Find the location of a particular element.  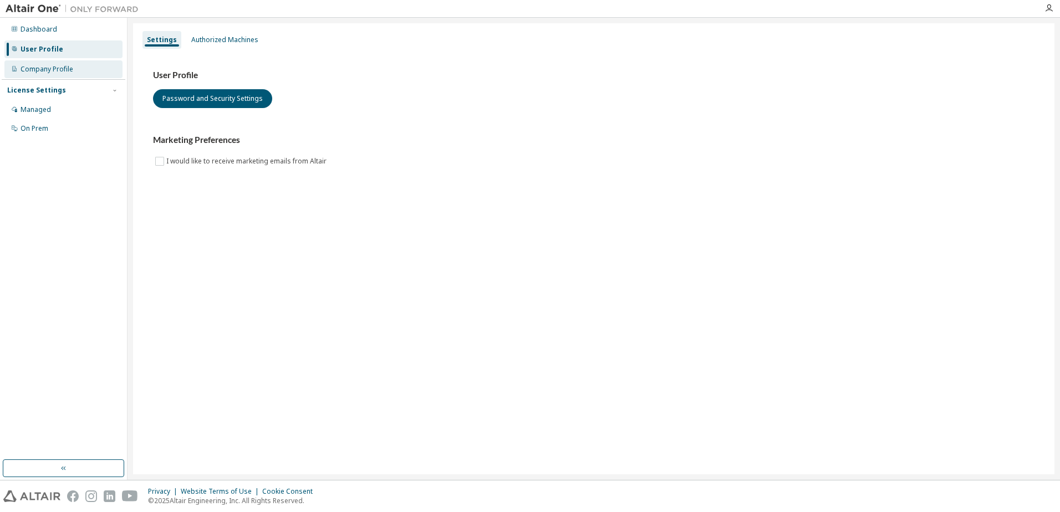

div: Company Profile is located at coordinates (47, 69).